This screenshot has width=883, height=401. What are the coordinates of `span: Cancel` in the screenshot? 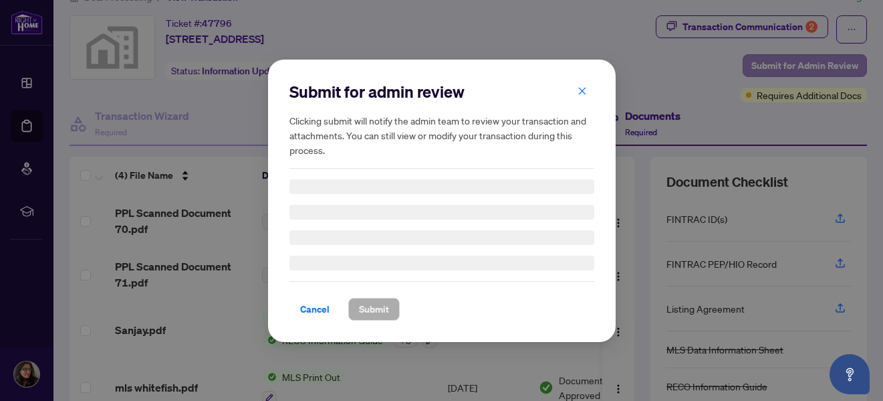 It's located at (315, 309).